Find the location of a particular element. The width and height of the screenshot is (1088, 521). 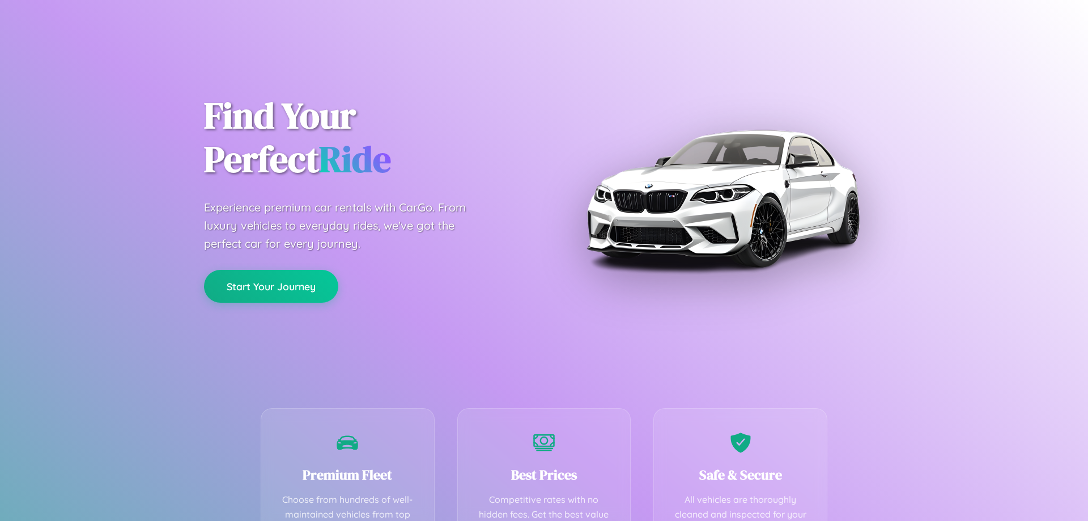

span: Ride is located at coordinates (355, 159).